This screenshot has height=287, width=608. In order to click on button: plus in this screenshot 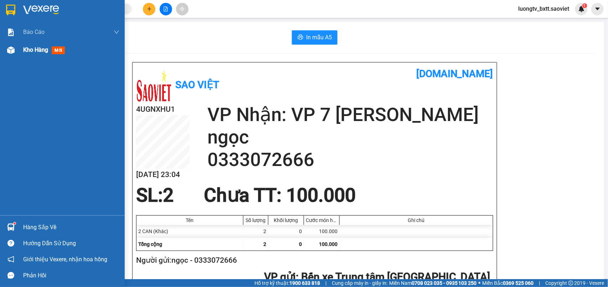, I will do `click(149, 9)`.